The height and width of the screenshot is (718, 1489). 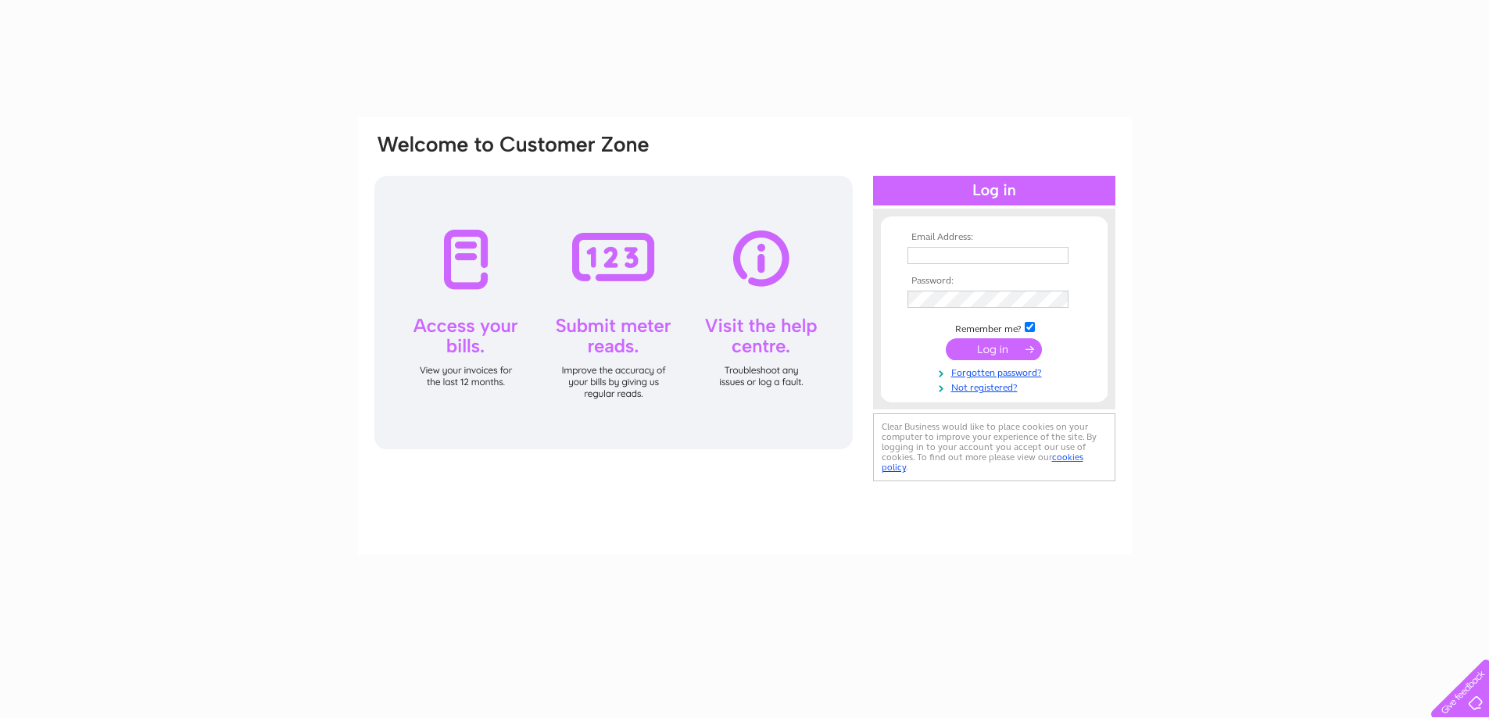 I want to click on a: cookies policy, so click(x=983, y=462).